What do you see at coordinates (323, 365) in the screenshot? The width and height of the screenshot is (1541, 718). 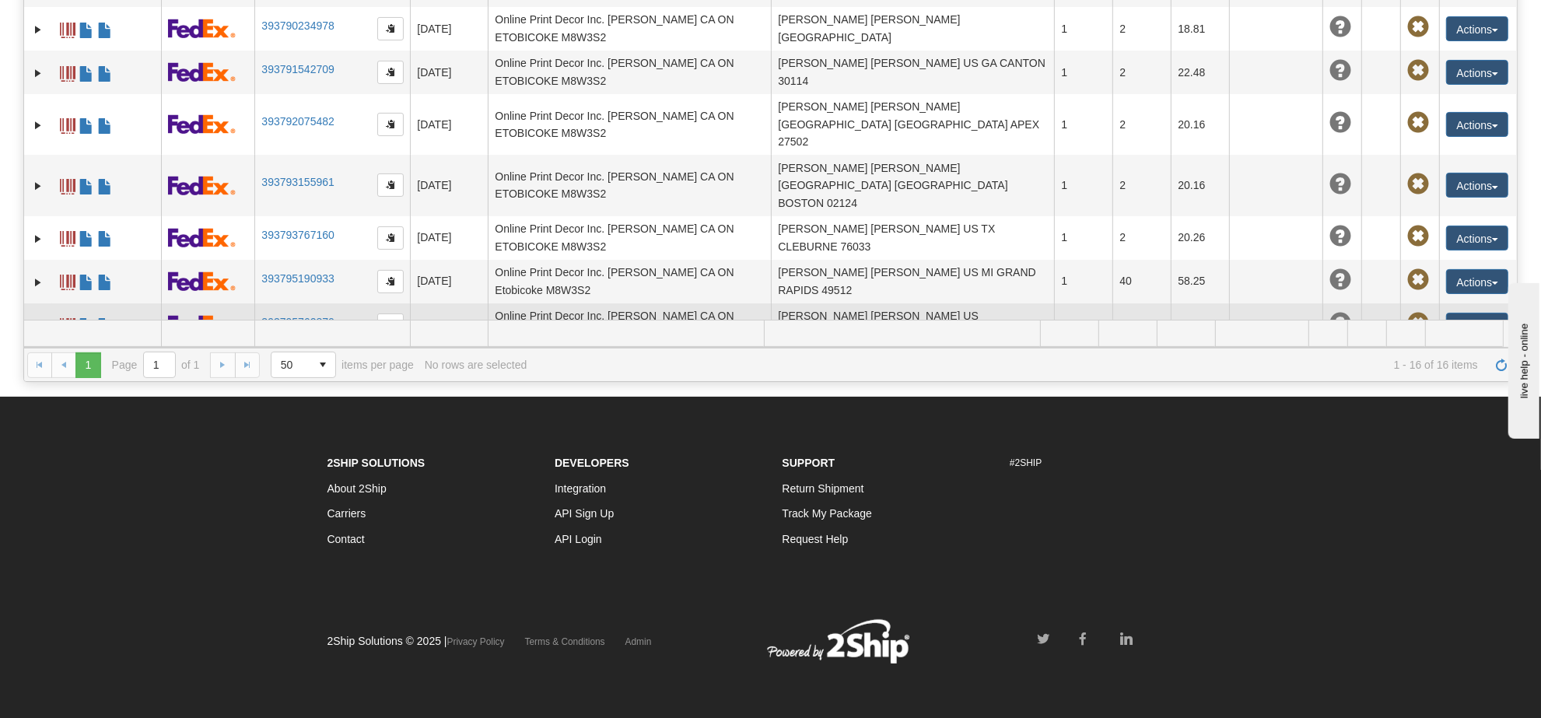 I see `span: select` at bounding box center [323, 365].